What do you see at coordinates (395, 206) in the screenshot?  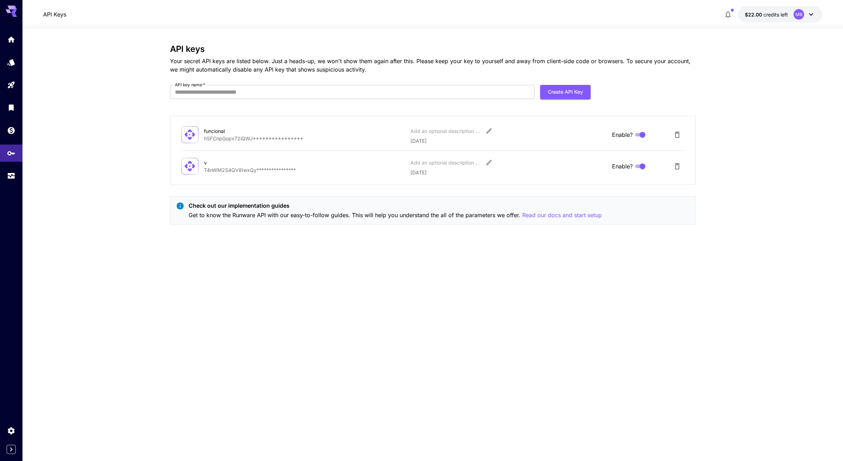 I see `p: Check out our implementation guides` at bounding box center [395, 206].